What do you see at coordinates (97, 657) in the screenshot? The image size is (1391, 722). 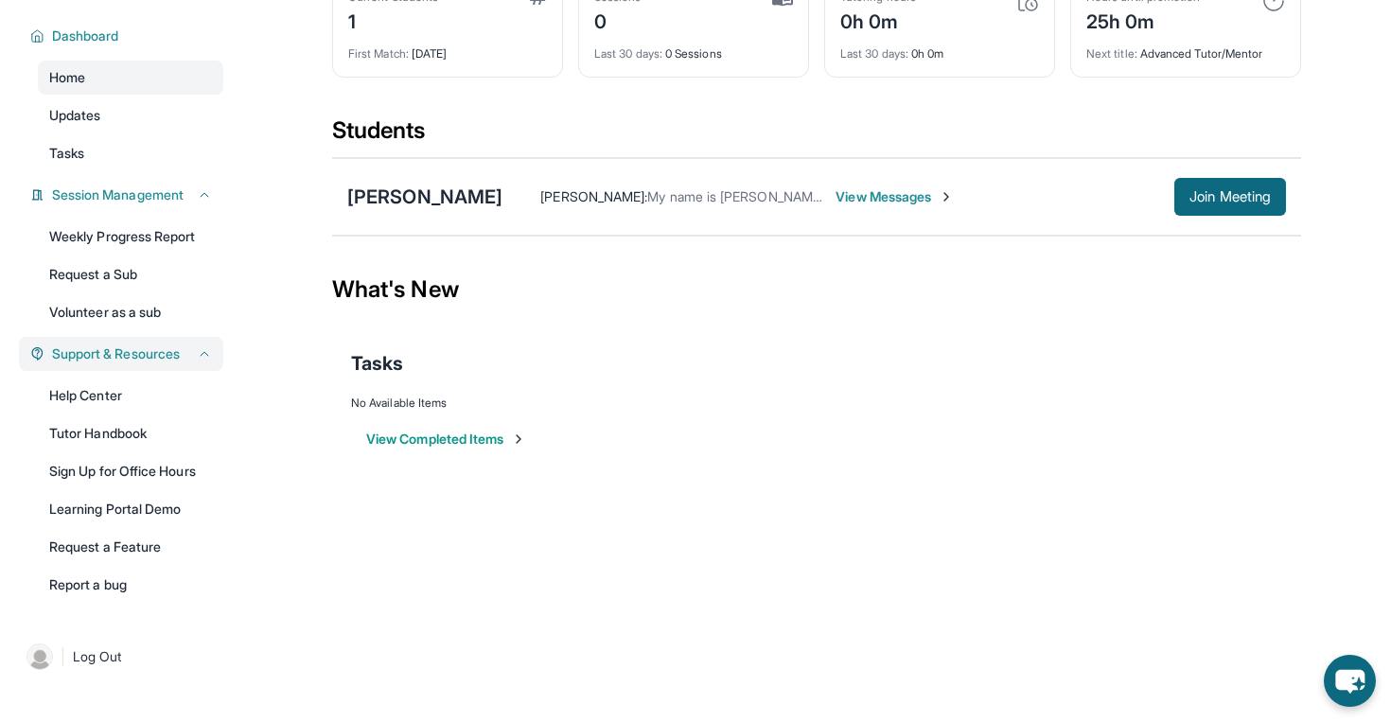 I see `span: Log Out` at bounding box center [97, 657].